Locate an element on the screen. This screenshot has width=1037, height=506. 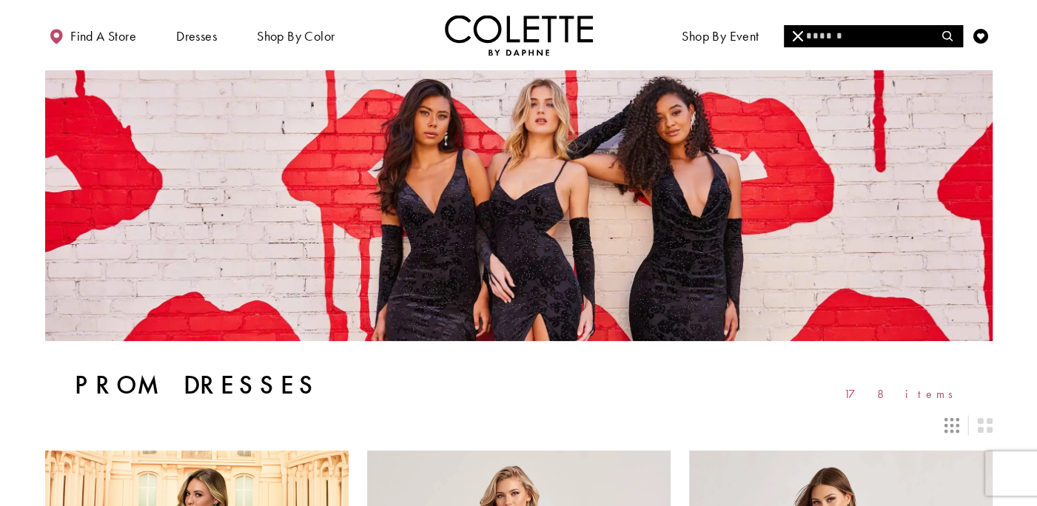
img: Colette by Daphne is located at coordinates (519, 35).